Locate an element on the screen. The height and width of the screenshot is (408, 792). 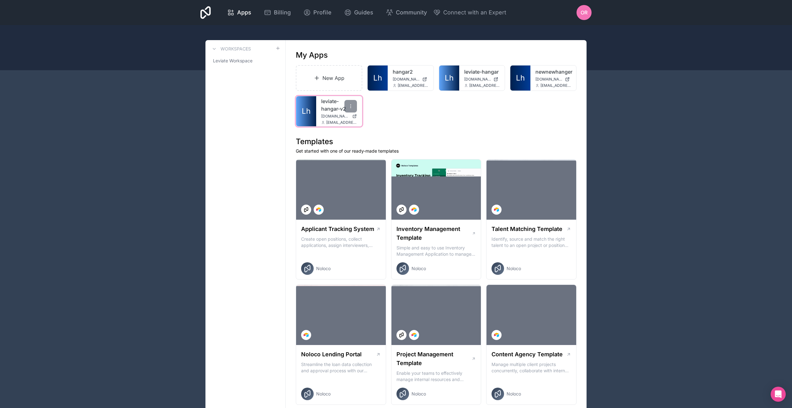
a: Apps is located at coordinates (239, 13).